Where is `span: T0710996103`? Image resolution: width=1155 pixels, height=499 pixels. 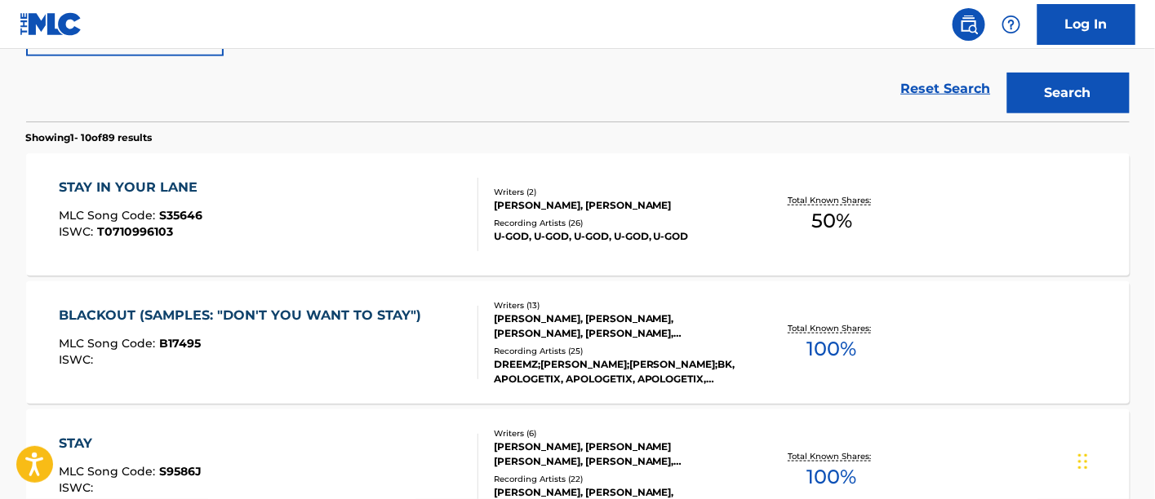
span: T0710996103 is located at coordinates (135, 232).